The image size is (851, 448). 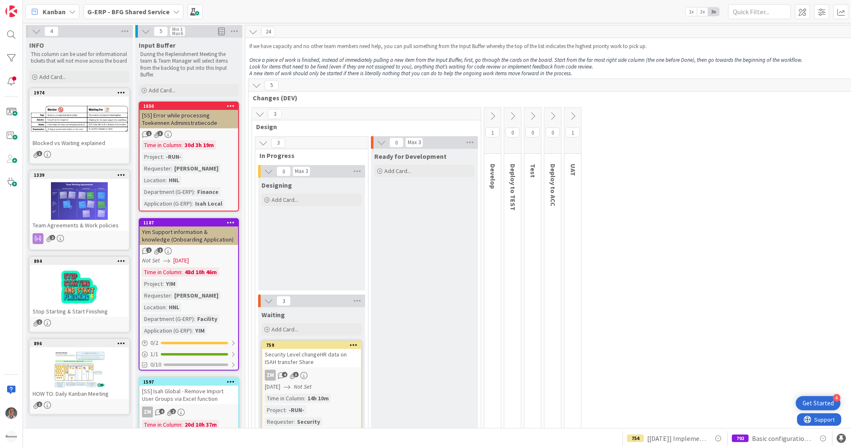 I want to click on span: UAT, so click(x=574, y=170).